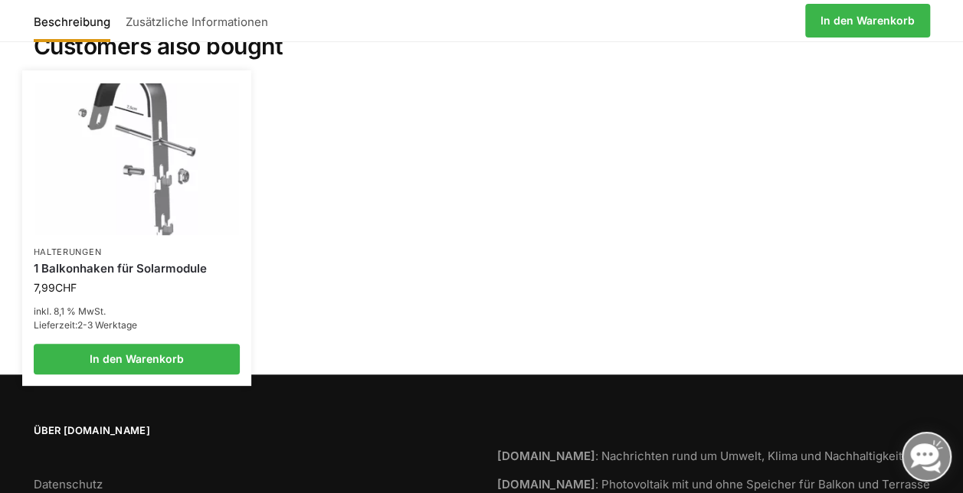  I want to click on a: Halterungen, so click(67, 252).